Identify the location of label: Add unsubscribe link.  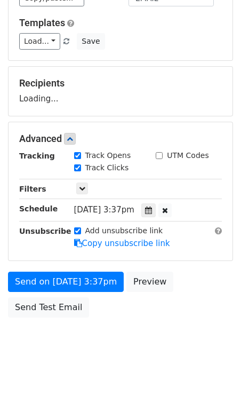
(124, 230).